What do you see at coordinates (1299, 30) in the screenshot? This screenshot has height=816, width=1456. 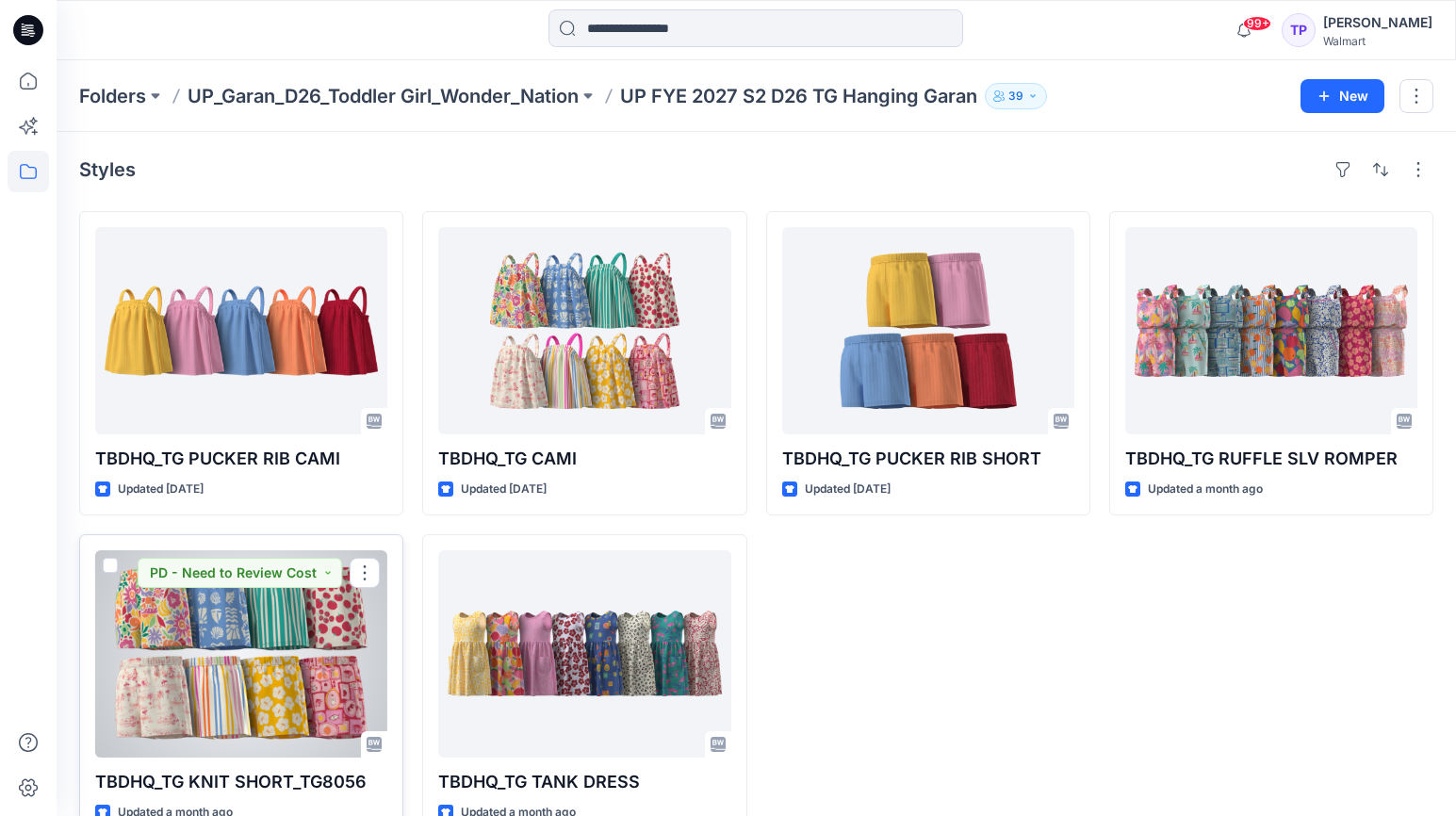 I see `div: TP` at bounding box center [1299, 30].